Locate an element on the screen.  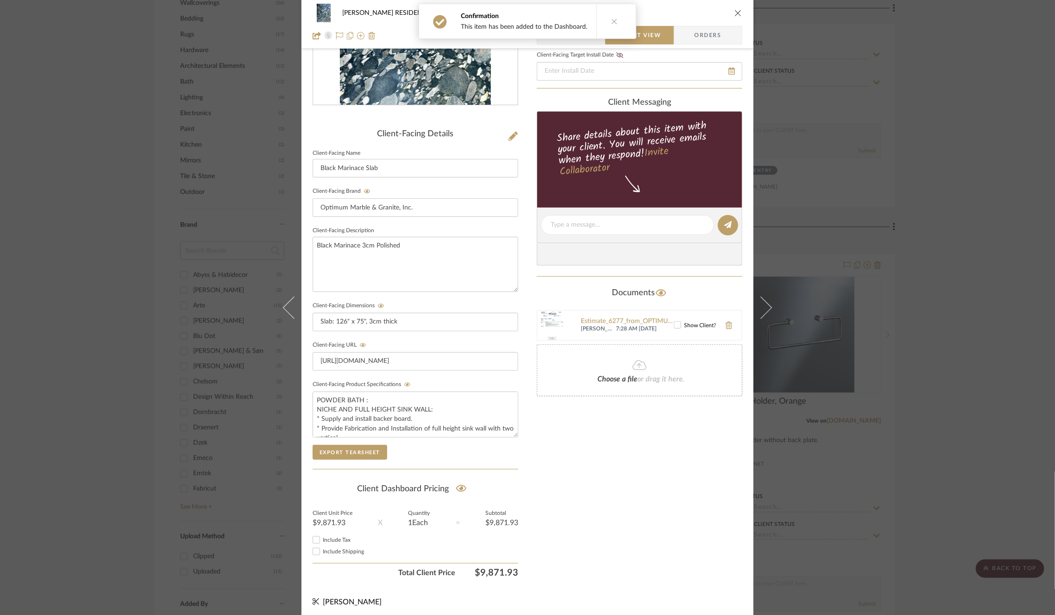
label: Quantity is located at coordinates (419, 513).